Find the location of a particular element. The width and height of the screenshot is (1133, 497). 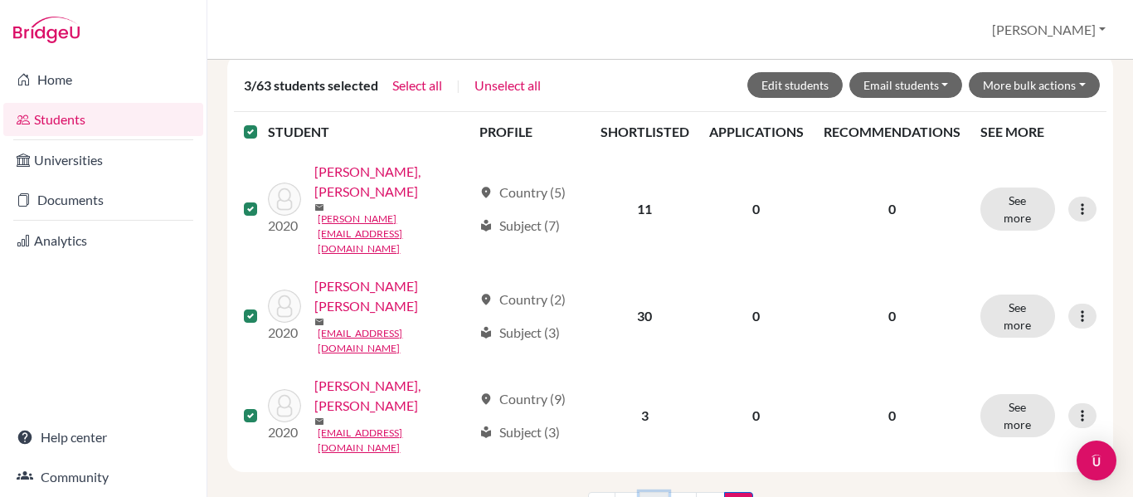

th: RECOMMENDATIONS is located at coordinates (892, 132).